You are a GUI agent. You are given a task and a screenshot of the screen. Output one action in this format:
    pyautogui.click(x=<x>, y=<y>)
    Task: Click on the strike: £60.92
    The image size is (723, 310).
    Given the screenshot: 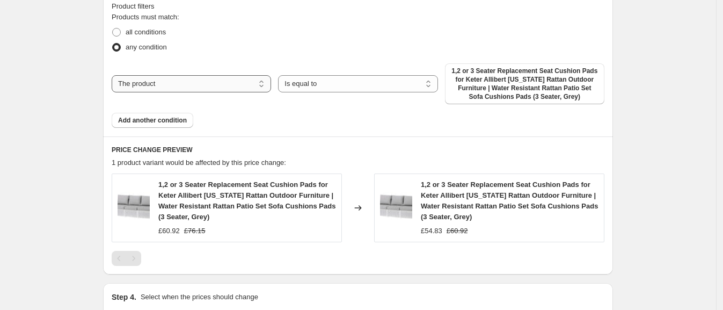 What is the action you would take?
    pyautogui.click(x=457, y=231)
    